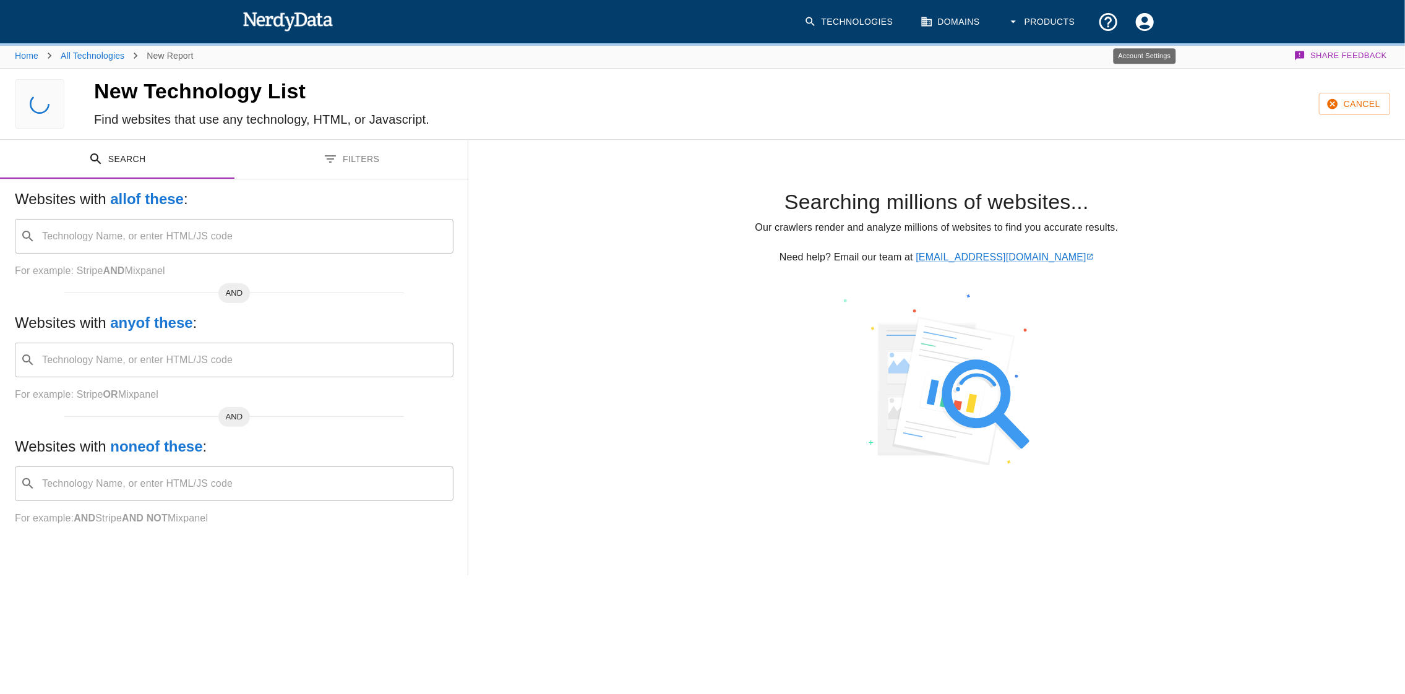 The image size is (1405, 694). I want to click on b: any of these, so click(151, 322).